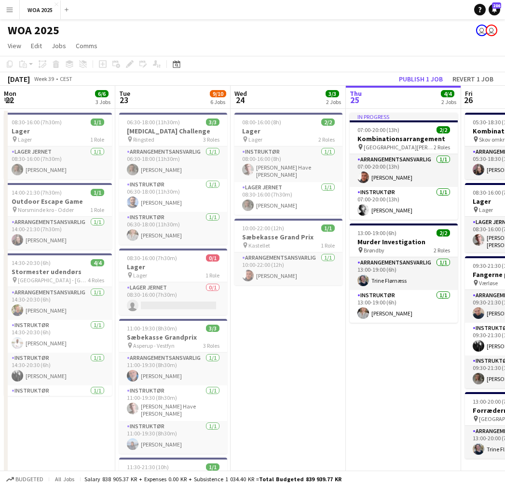 This screenshot has height=487, width=505. What do you see at coordinates (403, 139) in the screenshot?
I see `h3: Kombinationsarrangement` at bounding box center [403, 139].